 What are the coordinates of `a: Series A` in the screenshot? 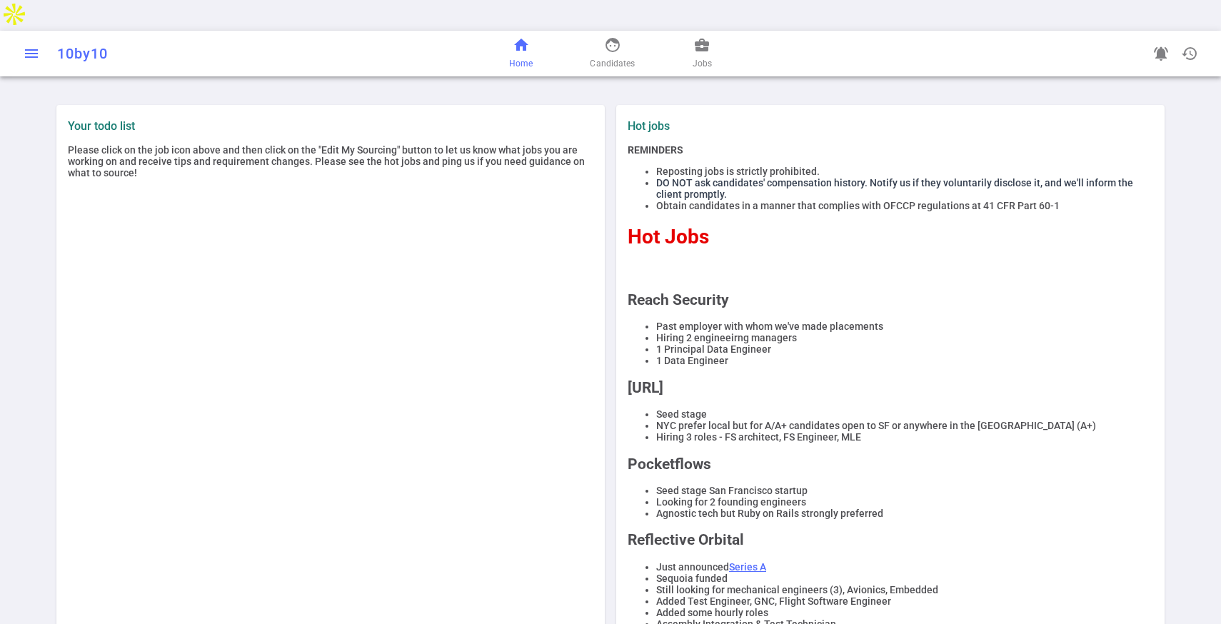 It's located at (748, 567).